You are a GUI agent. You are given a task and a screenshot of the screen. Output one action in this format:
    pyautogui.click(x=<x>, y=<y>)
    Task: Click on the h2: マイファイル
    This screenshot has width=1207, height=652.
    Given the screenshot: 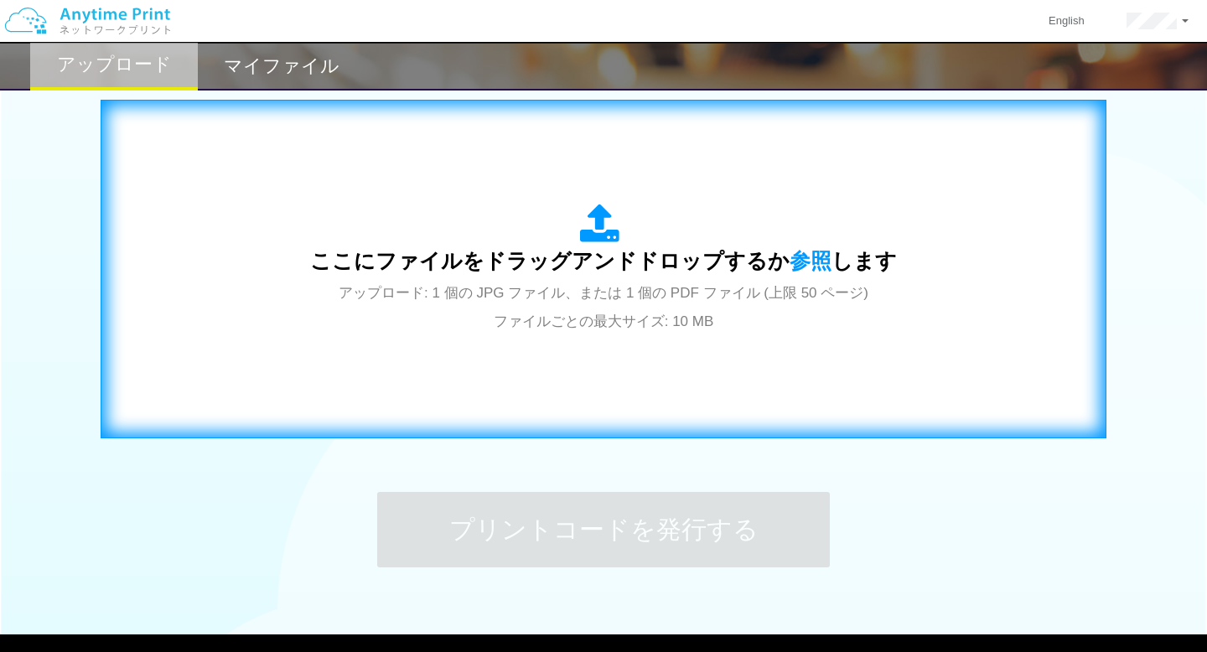 What is the action you would take?
    pyautogui.click(x=282, y=66)
    